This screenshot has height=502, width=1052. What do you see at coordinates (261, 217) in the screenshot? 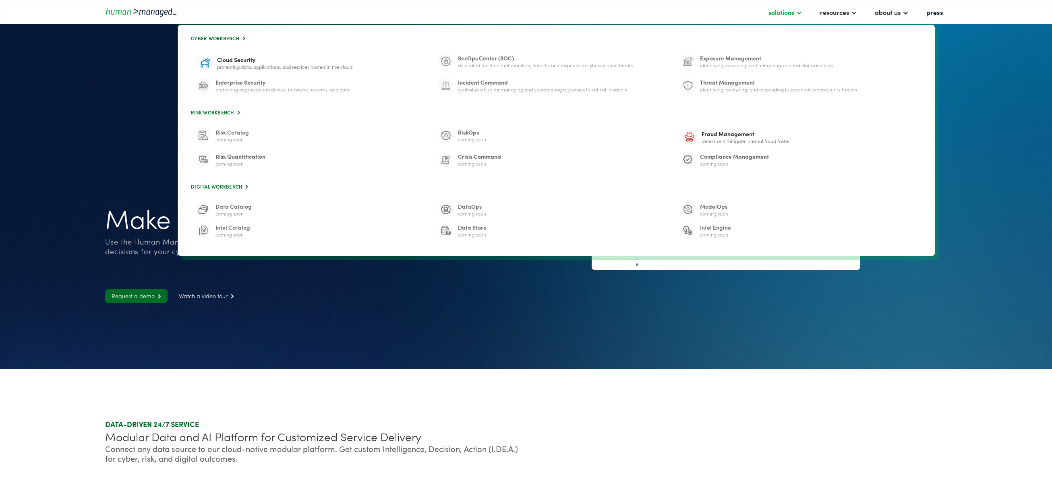
I see `h1: Make your data work.` at bounding box center [261, 217].